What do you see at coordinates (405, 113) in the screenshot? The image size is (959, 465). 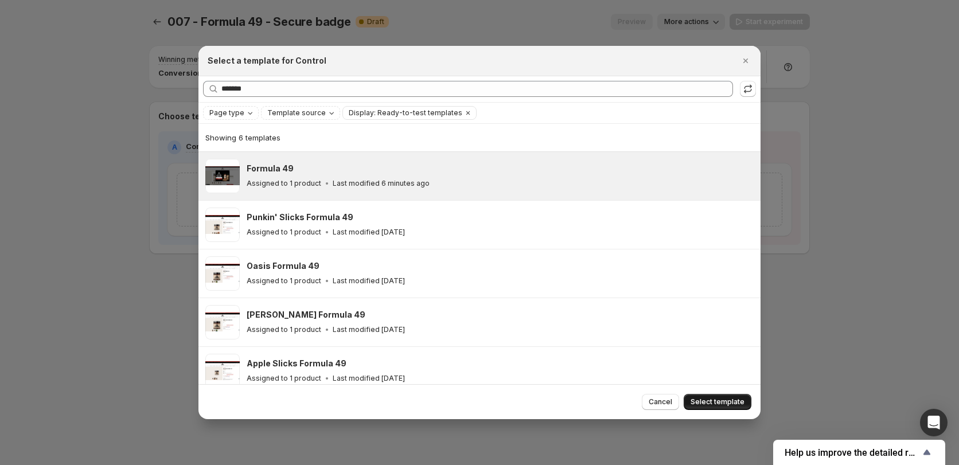 I see `span: Display: Ready-to-test templates` at bounding box center [405, 113].